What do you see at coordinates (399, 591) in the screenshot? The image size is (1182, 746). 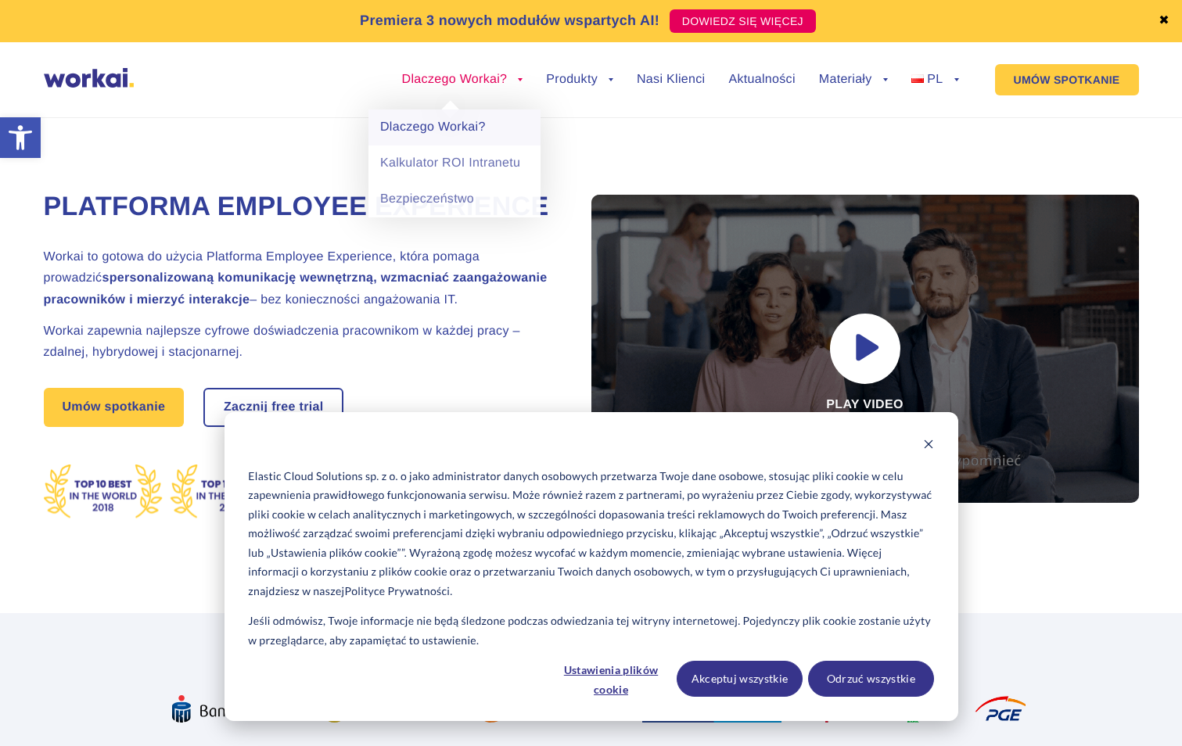 I see `a: Polityce Prywatności.` at bounding box center [399, 591].